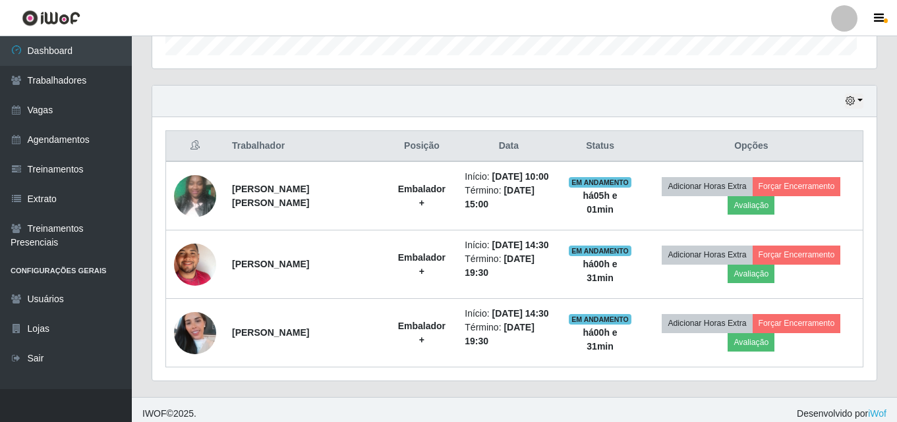  I want to click on span: Desenvolvido por, so click(842, 414).